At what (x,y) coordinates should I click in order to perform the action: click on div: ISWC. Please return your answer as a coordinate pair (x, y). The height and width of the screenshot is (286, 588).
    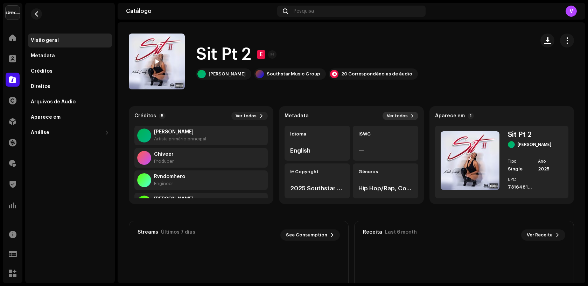
    Looking at the image, I should click on (385, 134).